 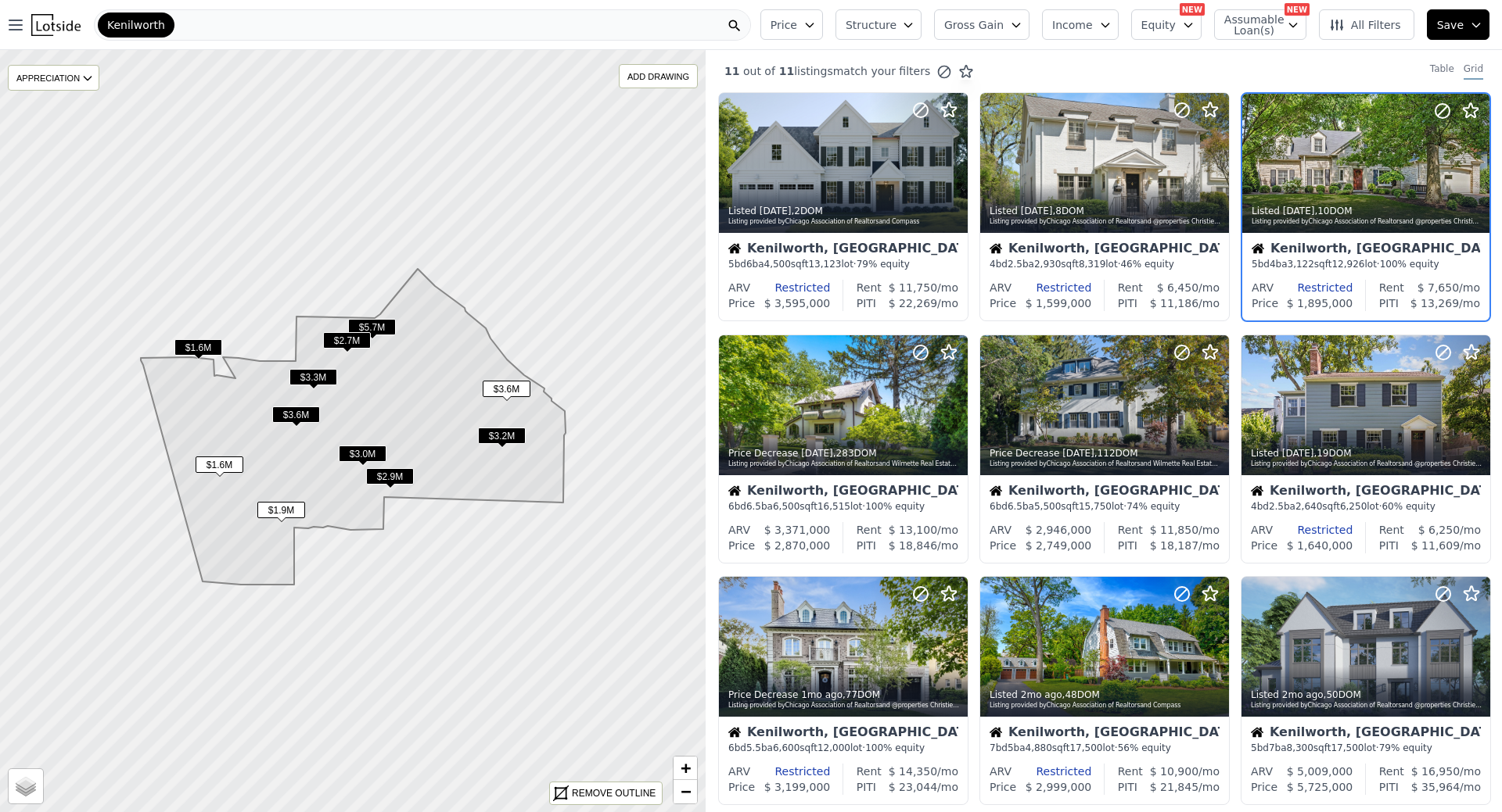 What do you see at coordinates (1077, 454) in the screenshot?
I see `time: 2025-08-10 23:57` at bounding box center [1077, 454].